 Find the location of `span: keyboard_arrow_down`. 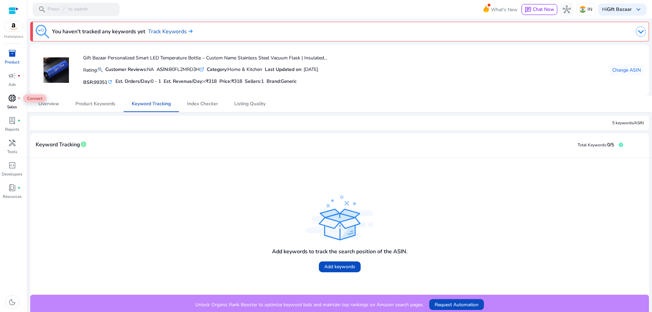

span: keyboard_arrow_down is located at coordinates (638, 10).